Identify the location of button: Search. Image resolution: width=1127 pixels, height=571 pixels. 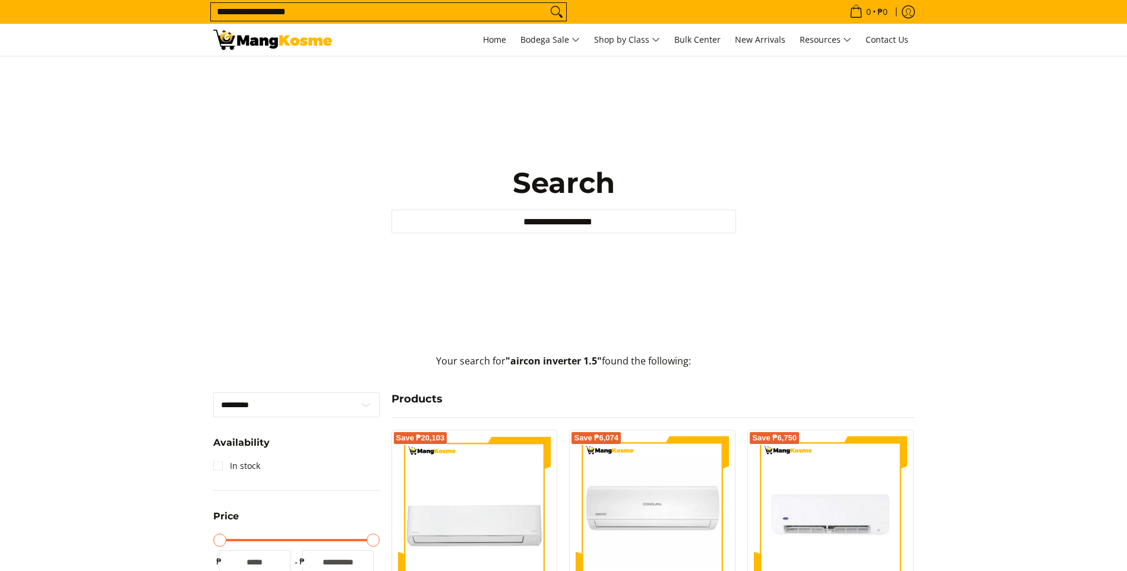
(557, 12).